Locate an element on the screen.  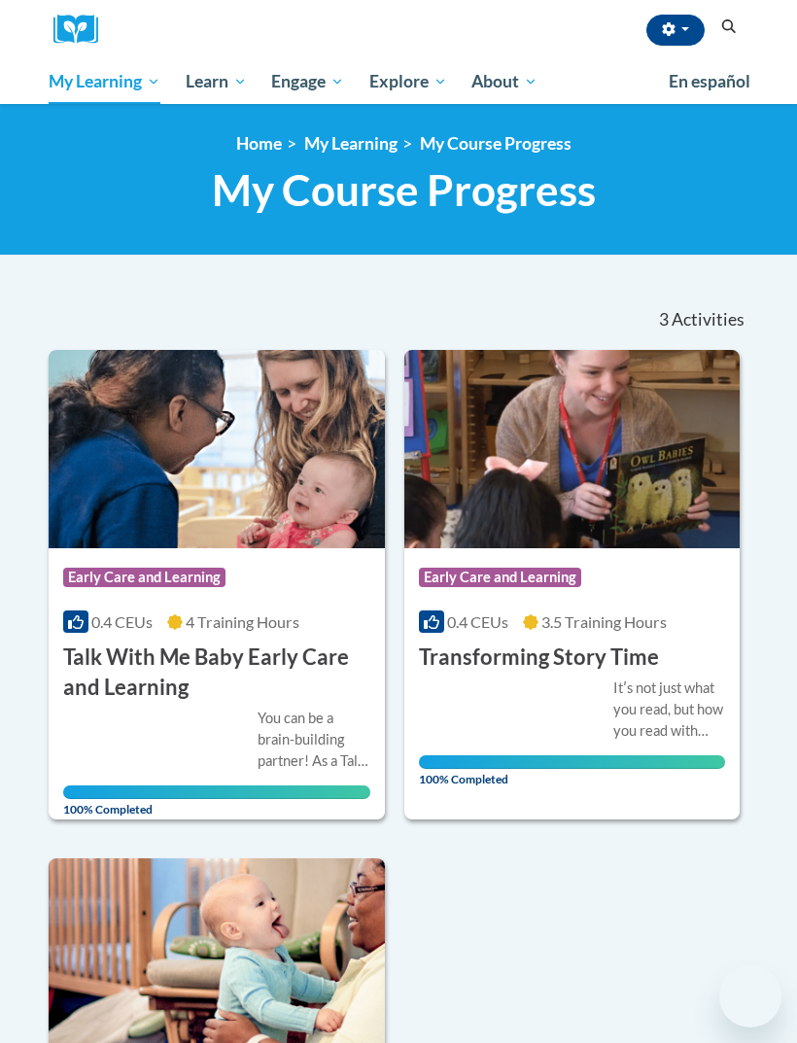
span: En español is located at coordinates (710, 81).